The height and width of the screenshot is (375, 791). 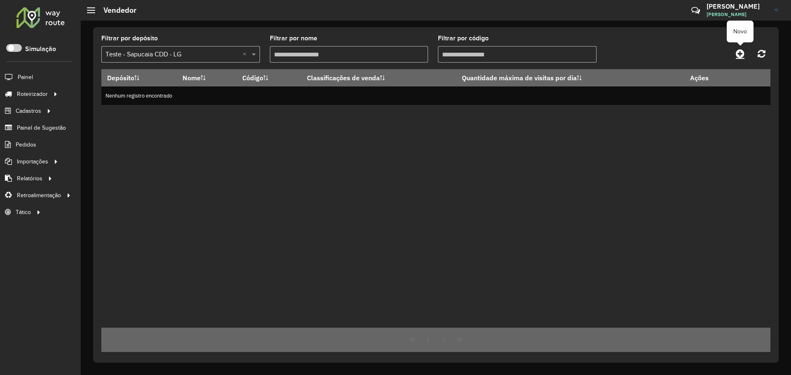 What do you see at coordinates (379, 78) in the screenshot?
I see `th: Classificações de venda` at bounding box center [379, 78].